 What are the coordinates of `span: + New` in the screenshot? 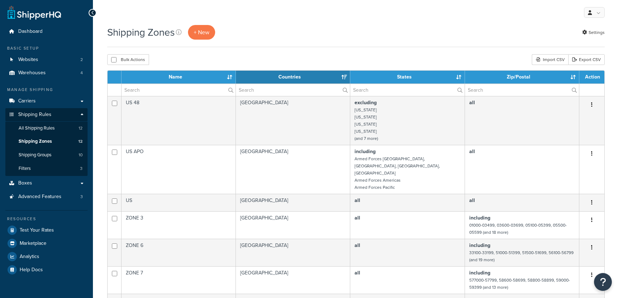 It's located at (202, 32).